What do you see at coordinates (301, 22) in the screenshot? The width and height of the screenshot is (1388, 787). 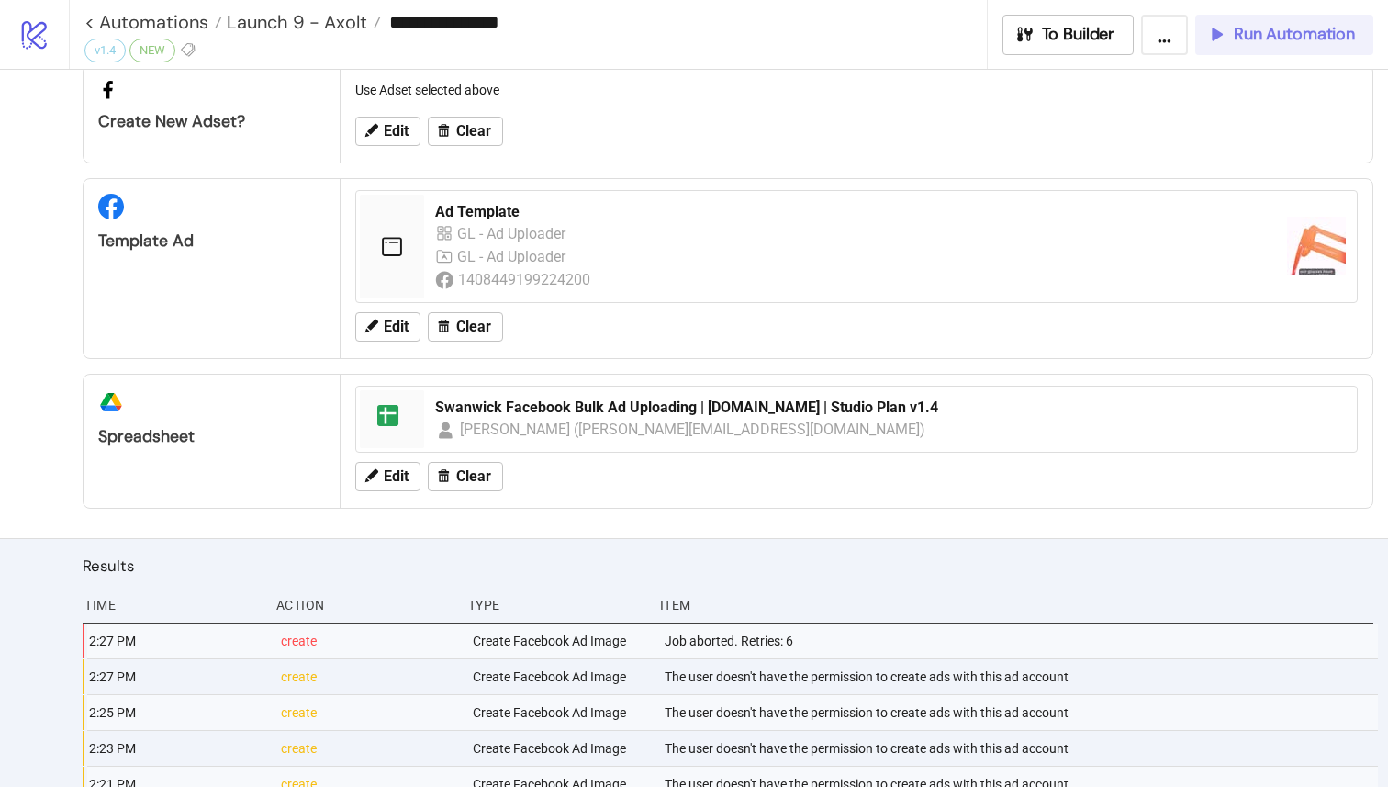 I see `a: Launch 9 - Axolt` at bounding box center [301, 22].